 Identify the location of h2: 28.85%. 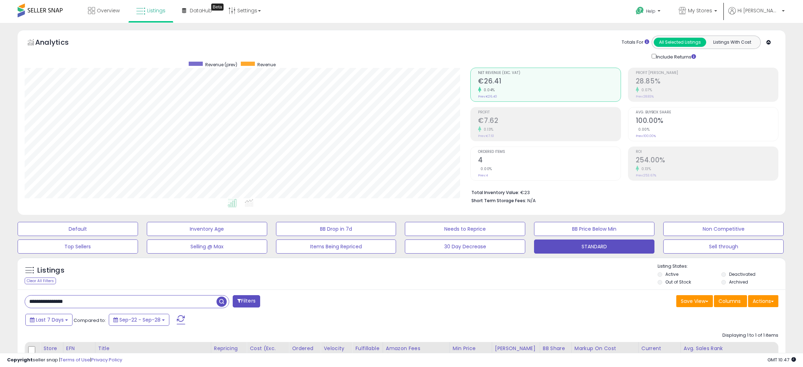
(707, 82).